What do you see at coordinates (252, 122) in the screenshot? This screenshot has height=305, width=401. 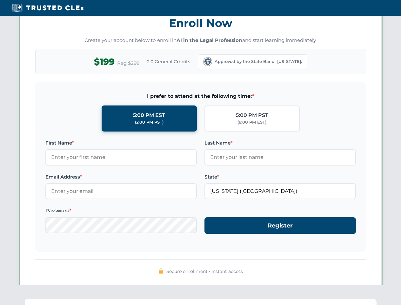 I see `div: (8:00 PM EST)` at bounding box center [252, 122].